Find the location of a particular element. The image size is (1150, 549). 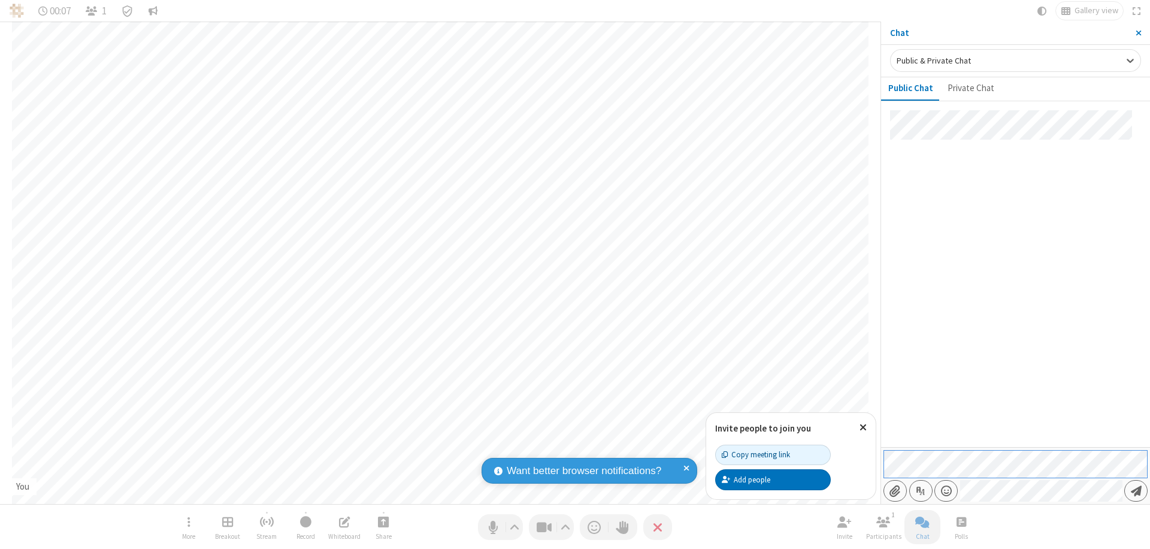

button: Private Chat is located at coordinates (971, 89).